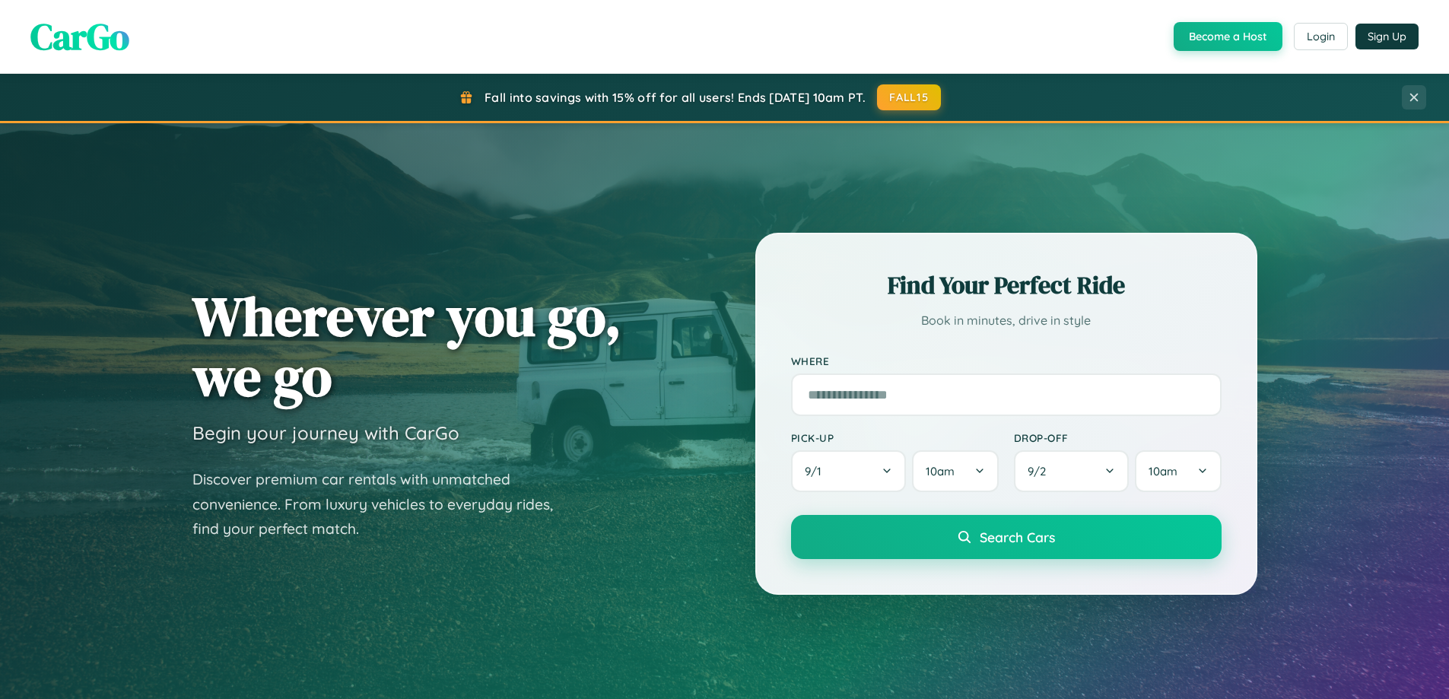 The image size is (1449, 699). I want to click on button: 9/2, so click(1071, 471).